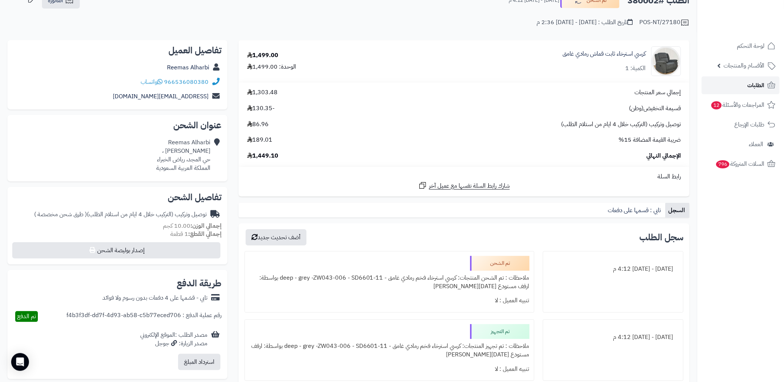 The width and height of the screenshot is (784, 382). Describe the element at coordinates (117, 197) in the screenshot. I see `h2: تفاصيل الشحن` at that location.